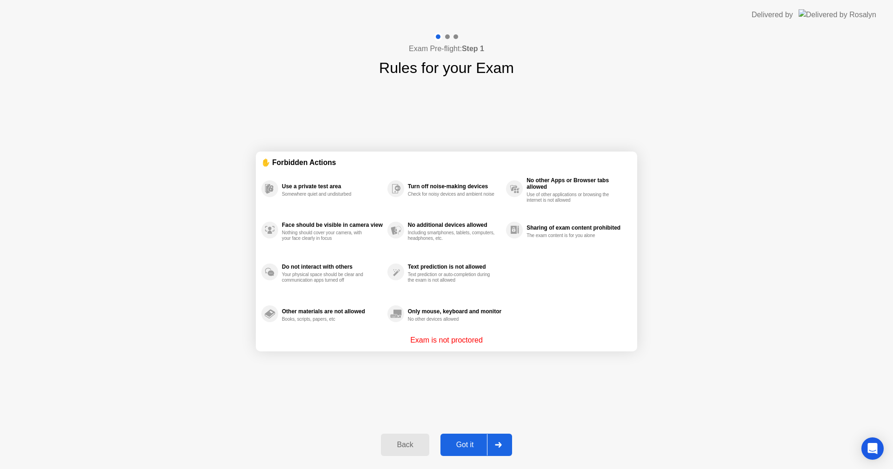 The height and width of the screenshot is (469, 893). Describe the element at coordinates (447, 341) in the screenshot. I see `p: Exam is not proctored` at that location.